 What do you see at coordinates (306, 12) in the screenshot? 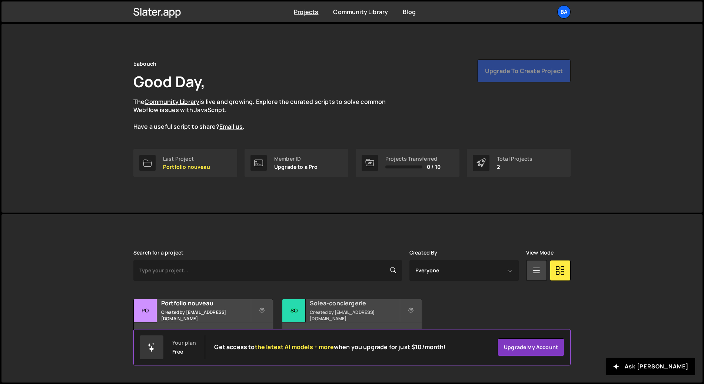
I see `a: Projects` at bounding box center [306, 12].